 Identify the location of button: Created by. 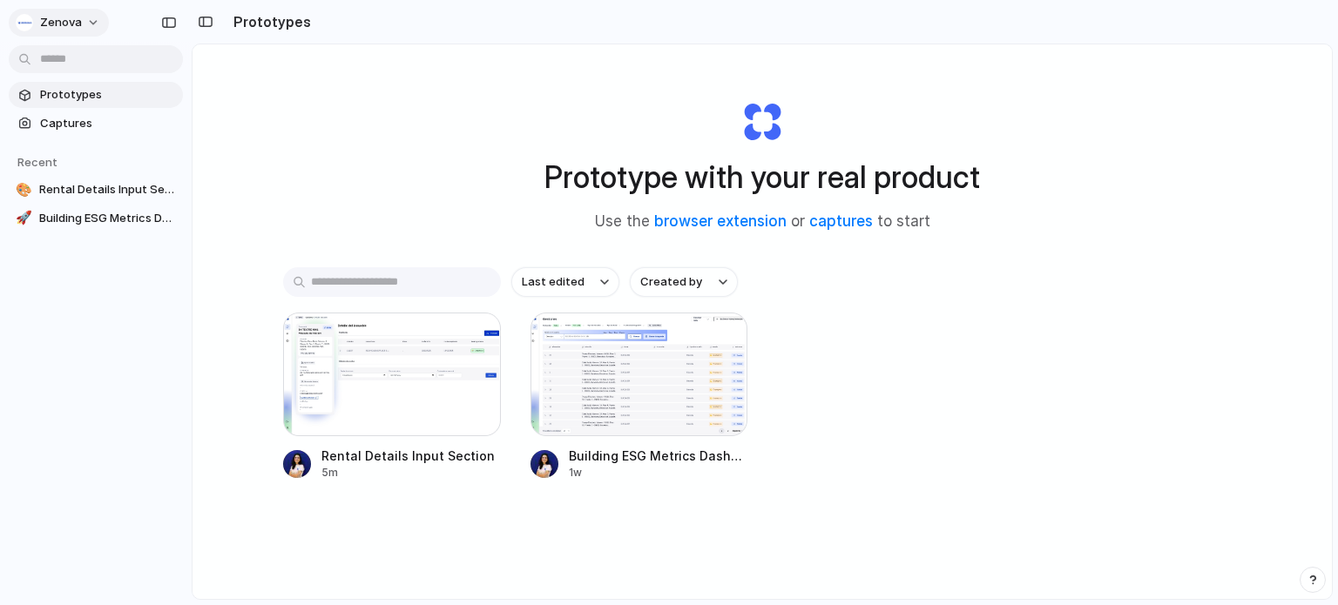
(684, 282).